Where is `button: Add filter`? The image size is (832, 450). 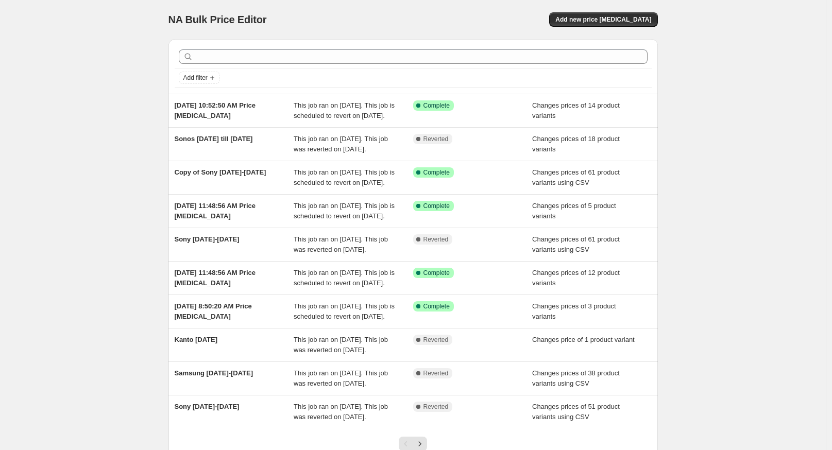
button: Add filter is located at coordinates (199, 78).